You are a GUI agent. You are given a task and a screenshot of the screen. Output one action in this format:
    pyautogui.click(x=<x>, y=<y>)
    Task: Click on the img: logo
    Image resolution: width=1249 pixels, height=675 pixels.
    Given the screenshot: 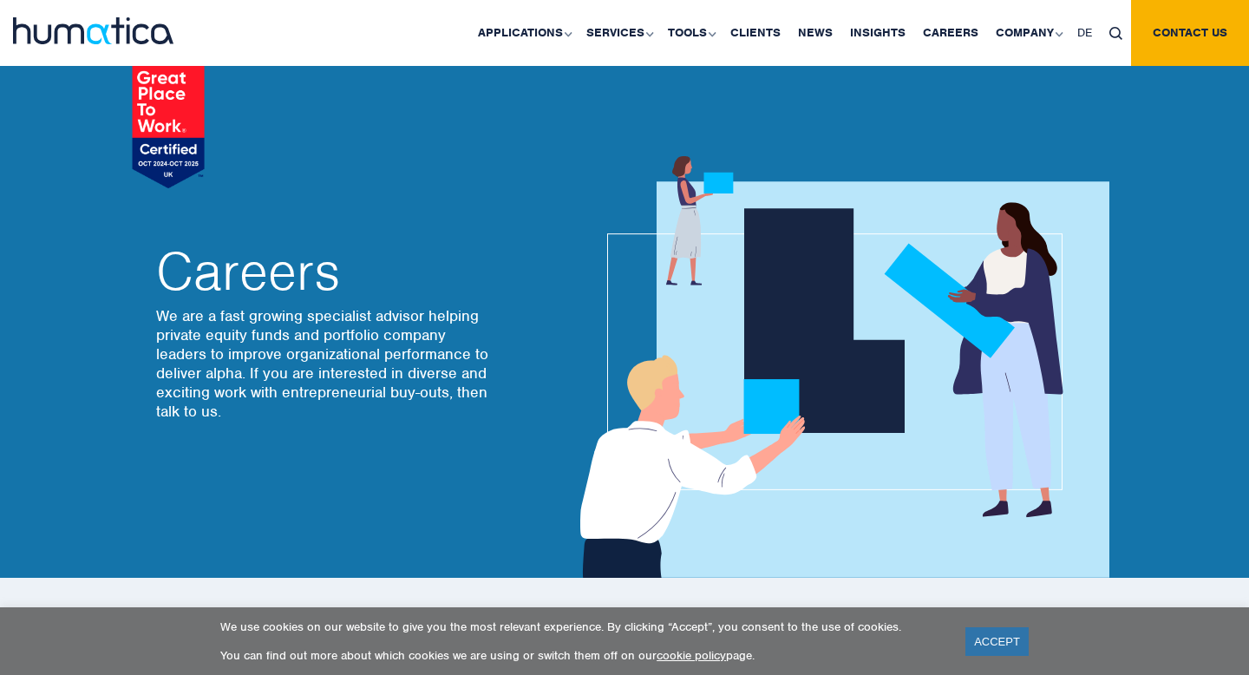 What is the action you would take?
    pyautogui.click(x=93, y=30)
    